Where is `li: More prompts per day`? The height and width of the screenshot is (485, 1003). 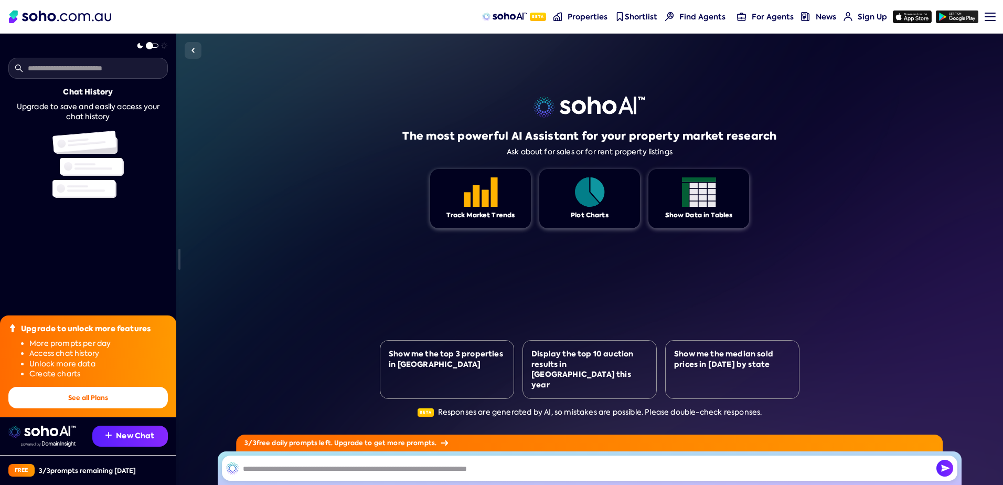 li: More prompts per day is located at coordinates (99, 343).